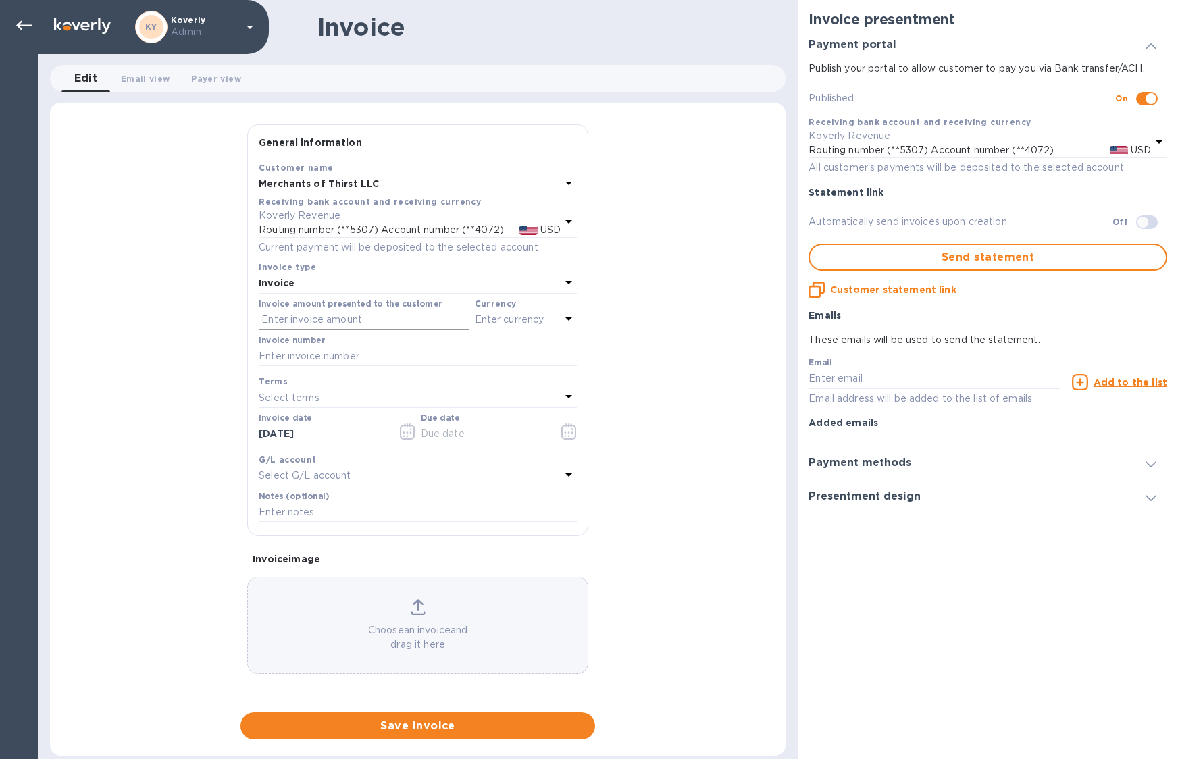  Describe the element at coordinates (86, 78) in the screenshot. I see `span: Edit` at that location.